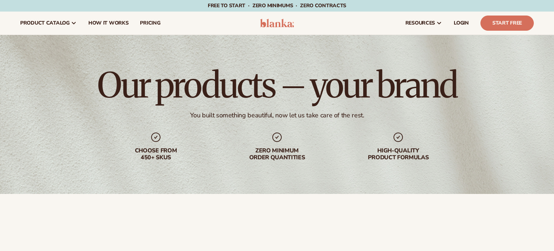 The width and height of the screenshot is (554, 251). I want to click on span: LOGIN, so click(461, 23).